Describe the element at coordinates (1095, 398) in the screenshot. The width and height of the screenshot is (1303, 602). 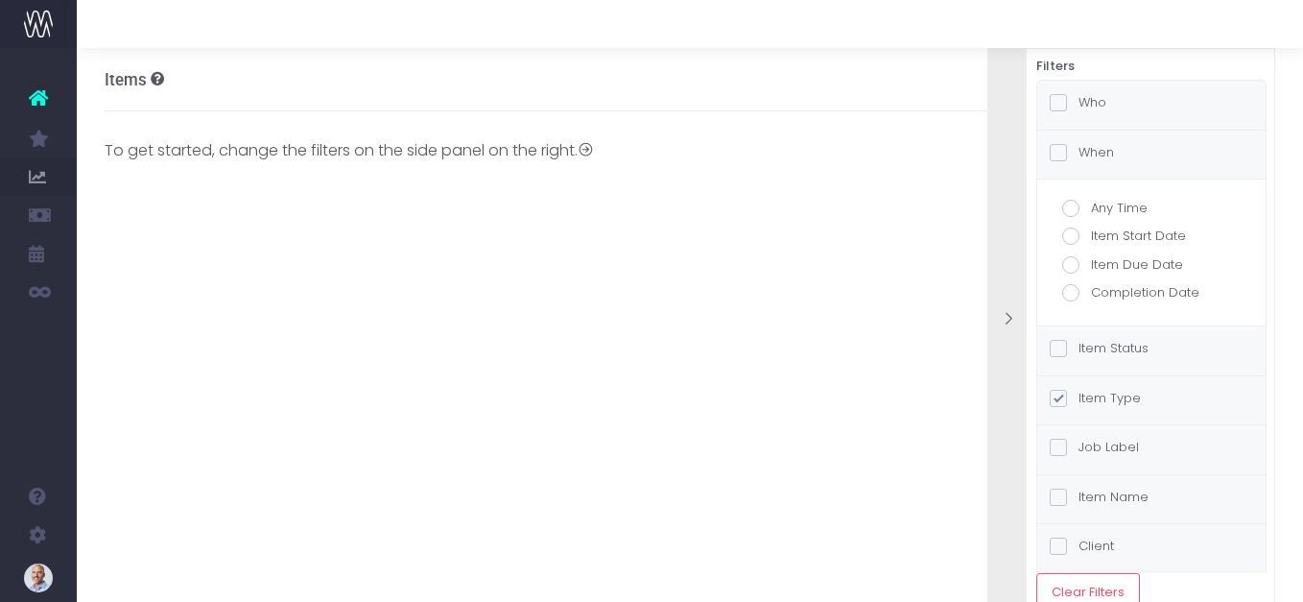
I see `label: Item Type` at that location.